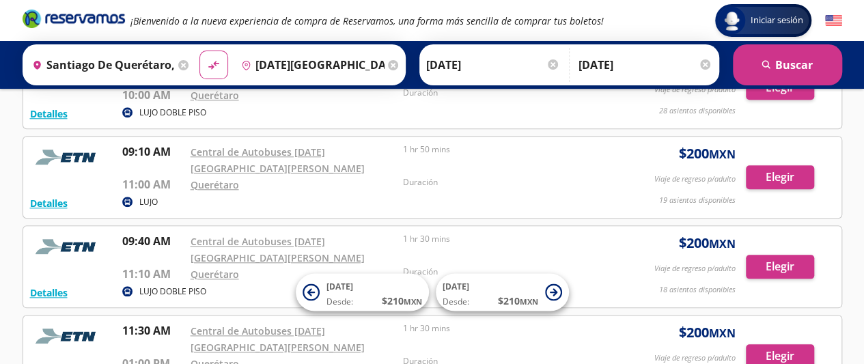 This screenshot has height=364, width=864. Describe the element at coordinates (153, 241) in the screenshot. I see `p: 09:40 AM` at that location.